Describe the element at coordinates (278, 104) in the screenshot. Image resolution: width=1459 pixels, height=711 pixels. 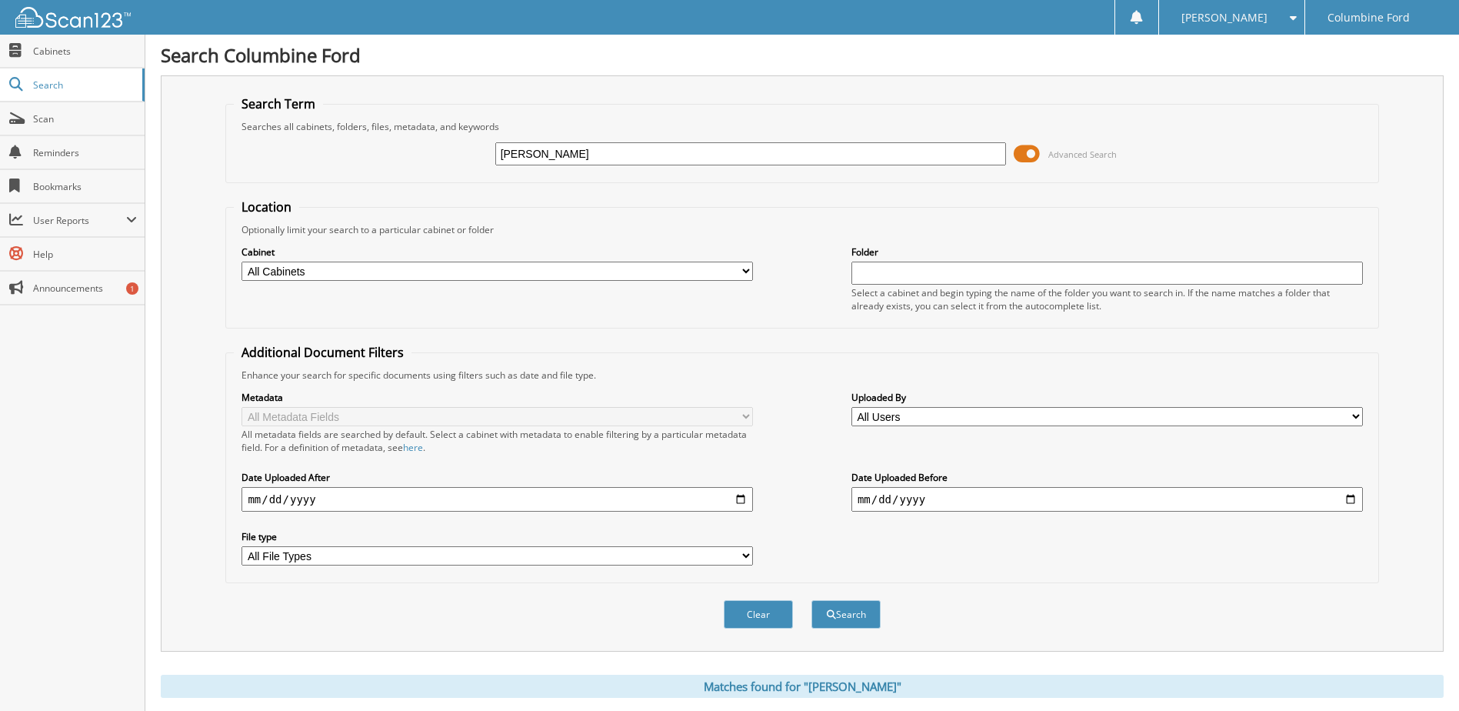
I see `legend: Search Term` at that location.